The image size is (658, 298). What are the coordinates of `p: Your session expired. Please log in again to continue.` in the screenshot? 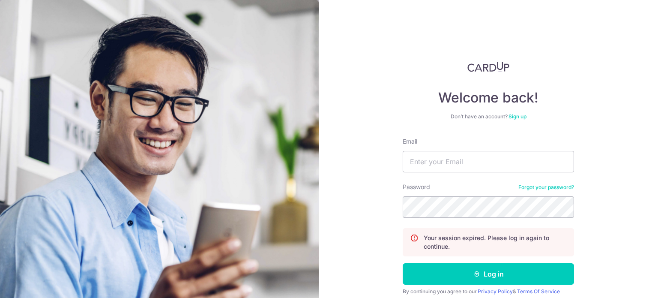 It's located at (495, 242).